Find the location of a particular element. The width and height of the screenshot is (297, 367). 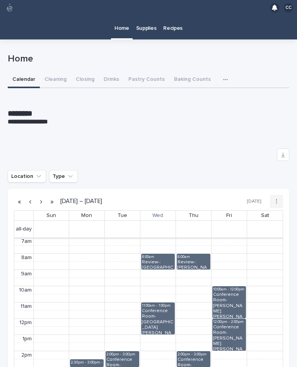

button: Cleaning is located at coordinates (55, 80).